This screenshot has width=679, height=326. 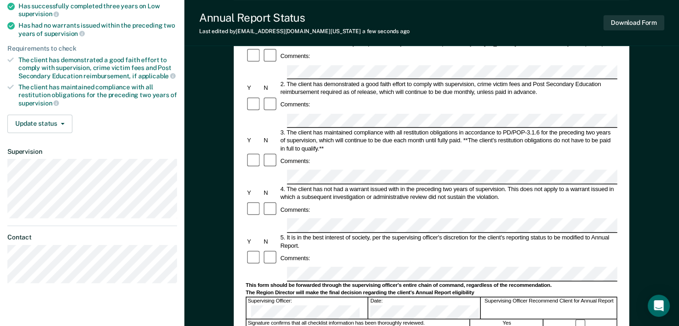 What do you see at coordinates (98, 68) in the screenshot?
I see `div: The client has demonstrated a good faith effort to comply with supervision, crime victim fees and...` at bounding box center [98, 68].